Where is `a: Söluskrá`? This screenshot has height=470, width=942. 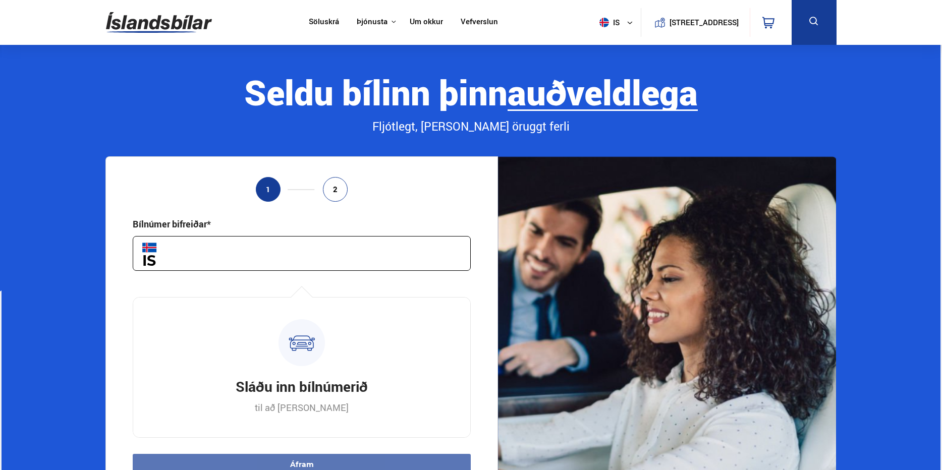 a: Söluskrá is located at coordinates (324, 22).